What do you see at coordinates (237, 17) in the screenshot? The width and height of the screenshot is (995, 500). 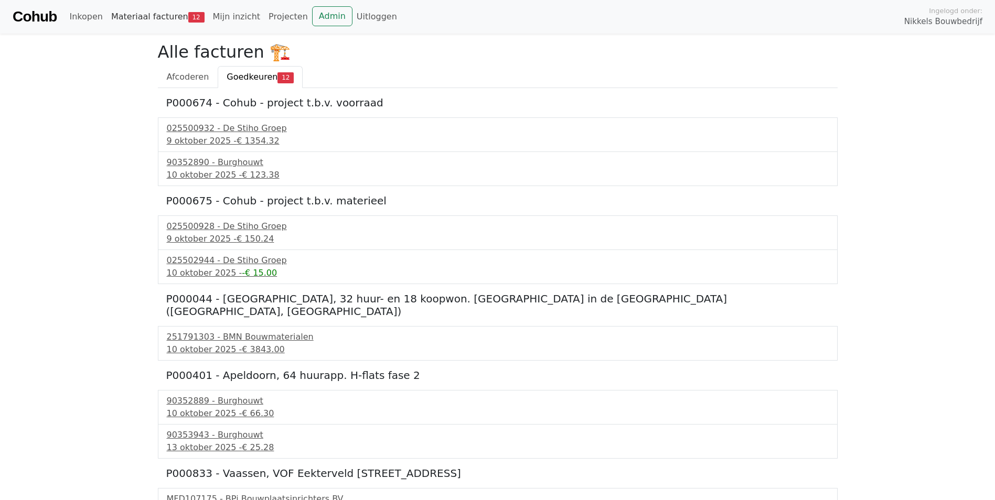 I see `a: Mijn inzicht` at bounding box center [237, 17].